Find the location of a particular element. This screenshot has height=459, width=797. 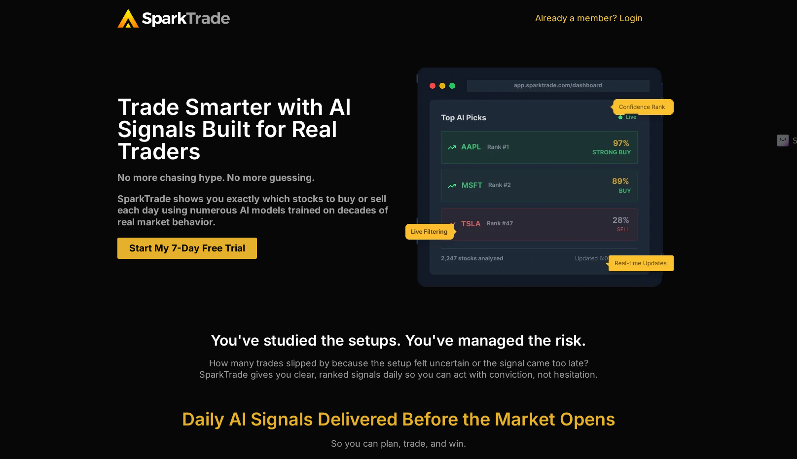

a: Already a member? Login is located at coordinates (589, 18).